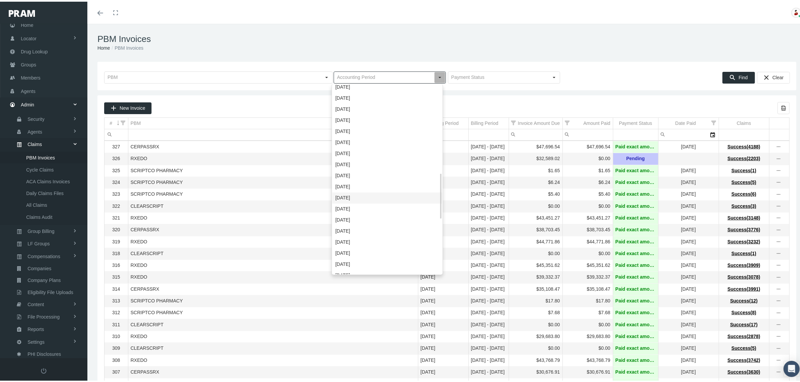 The width and height of the screenshot is (800, 382). I want to click on div: Data grid toolbar, so click(447, 106).